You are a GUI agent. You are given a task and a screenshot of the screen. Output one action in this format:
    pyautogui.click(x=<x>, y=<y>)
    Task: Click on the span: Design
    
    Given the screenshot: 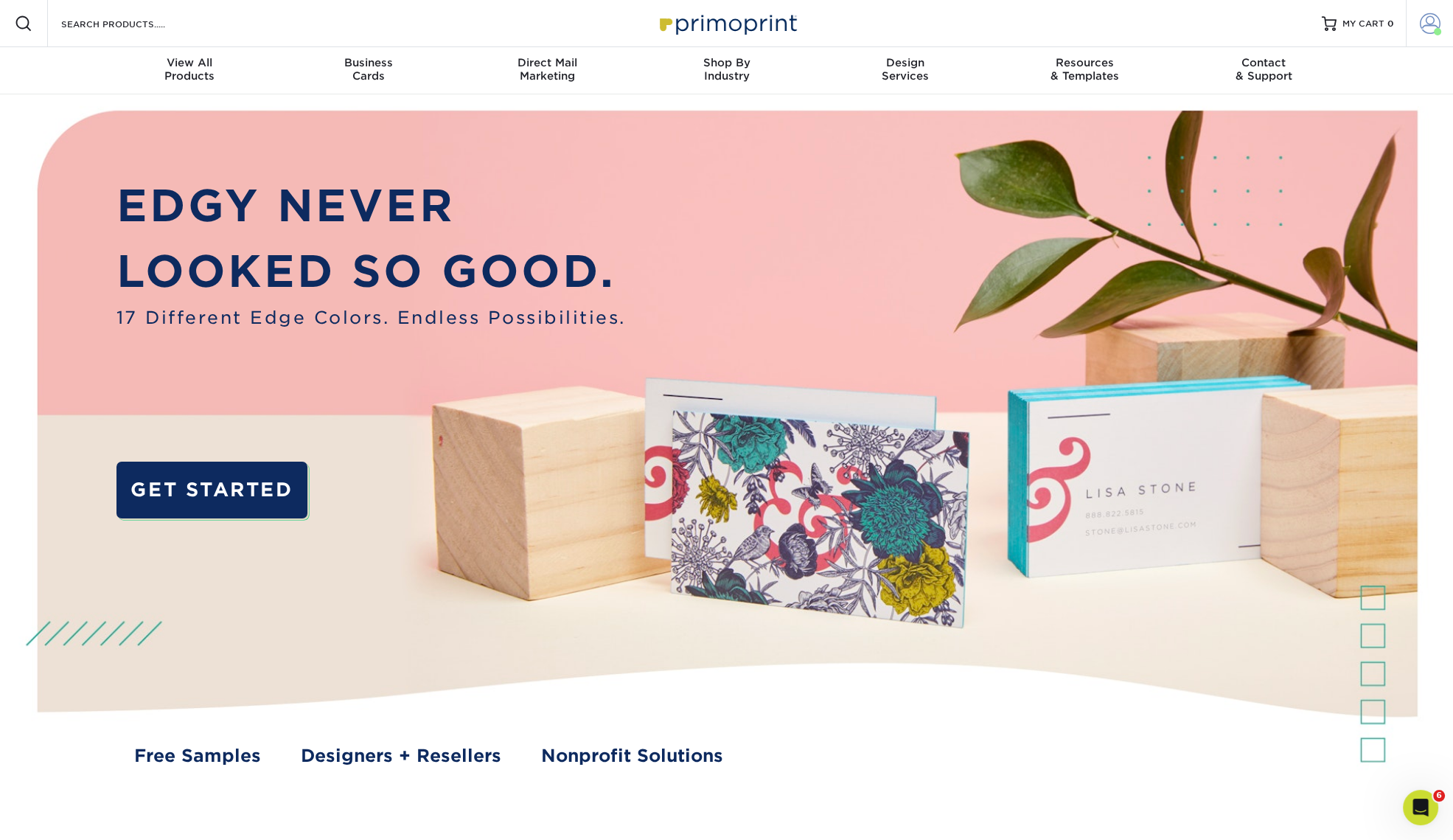 What is the action you would take?
    pyautogui.click(x=905, y=63)
    